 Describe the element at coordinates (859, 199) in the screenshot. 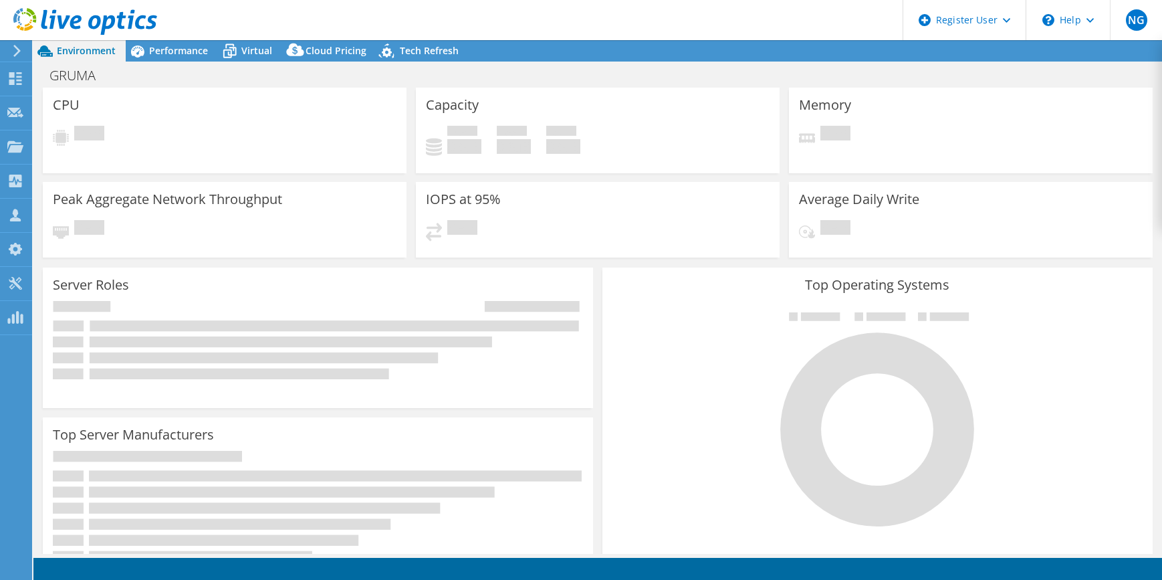

I see `h3: Average Daily Write` at that location.